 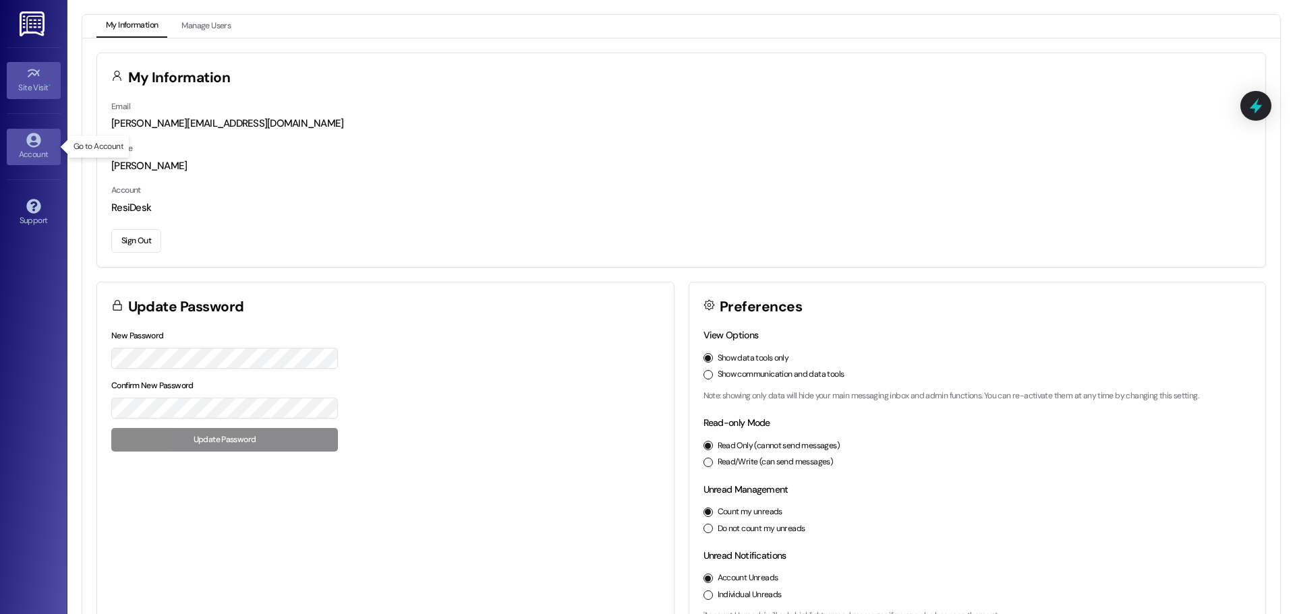 What do you see at coordinates (126, 190) in the screenshot?
I see `label: Account` at bounding box center [126, 190].